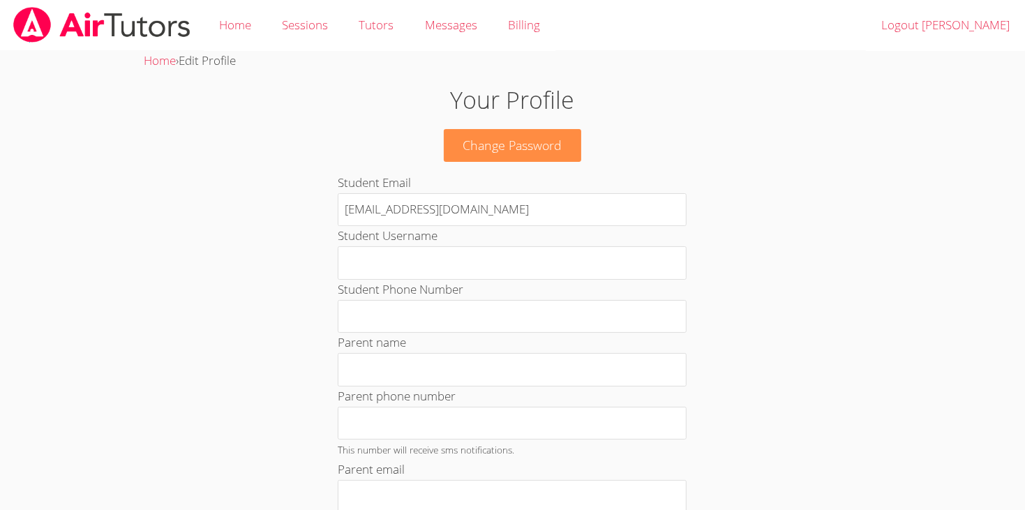  What do you see at coordinates (451, 24) in the screenshot?
I see `span: Messages` at bounding box center [451, 24].